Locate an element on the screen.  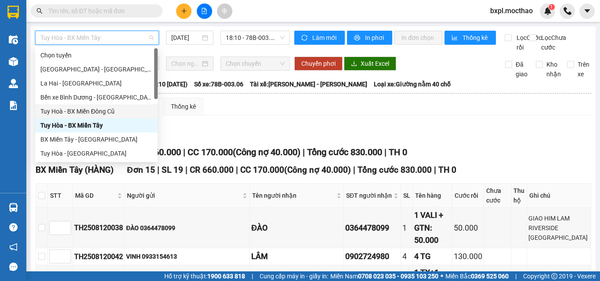
div: Chọn tuyến is located at coordinates (96, 55).